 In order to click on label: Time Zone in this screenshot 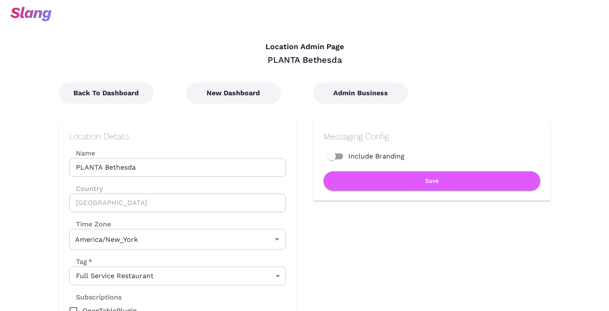, I will do `click(178, 224)`.